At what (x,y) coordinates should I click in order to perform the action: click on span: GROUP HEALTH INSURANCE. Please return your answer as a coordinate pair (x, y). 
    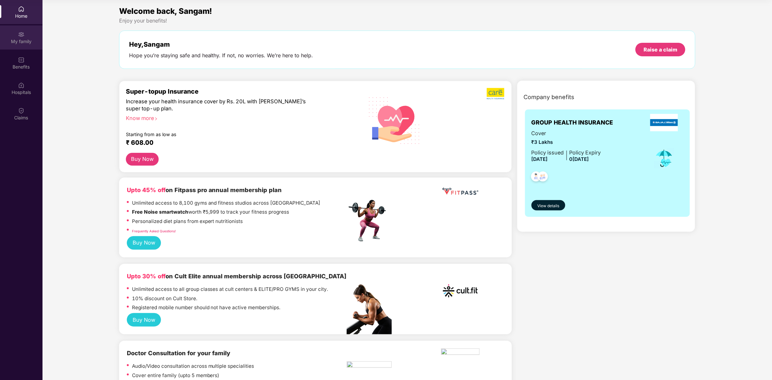
    Looking at the image, I should click on (572, 123).